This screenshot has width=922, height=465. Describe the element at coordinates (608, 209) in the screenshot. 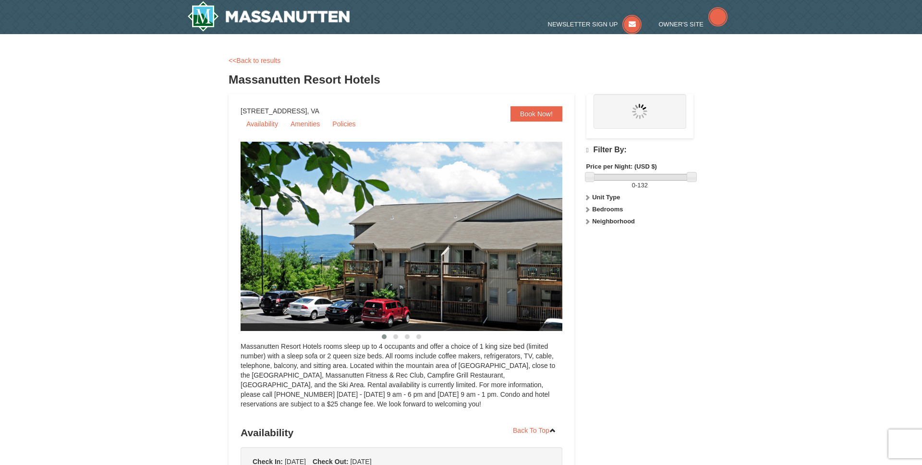

I see `strong: Bedrooms` at that location.